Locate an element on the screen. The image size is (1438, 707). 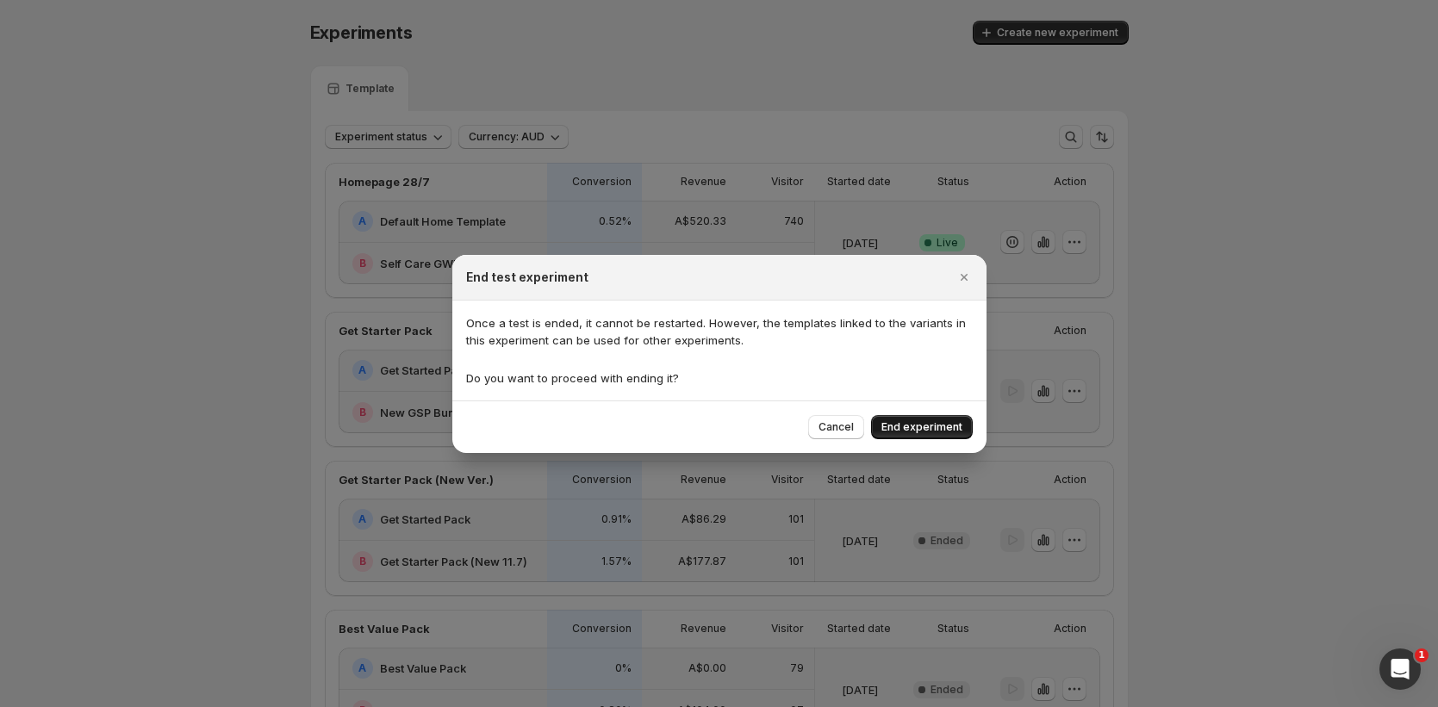
h2: End test experiment is located at coordinates (527, 277).